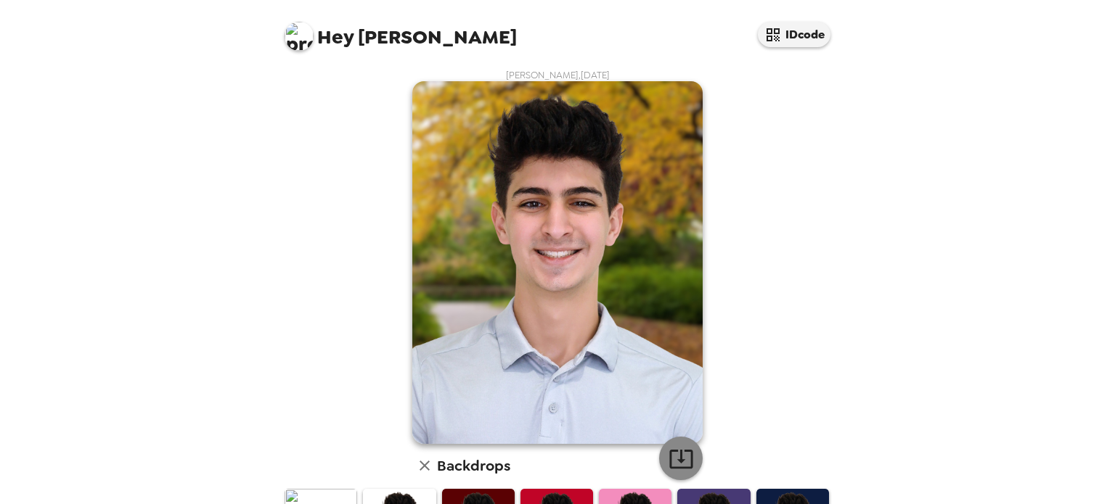 The width and height of the screenshot is (1115, 504). I want to click on button: IDcode, so click(794, 34).